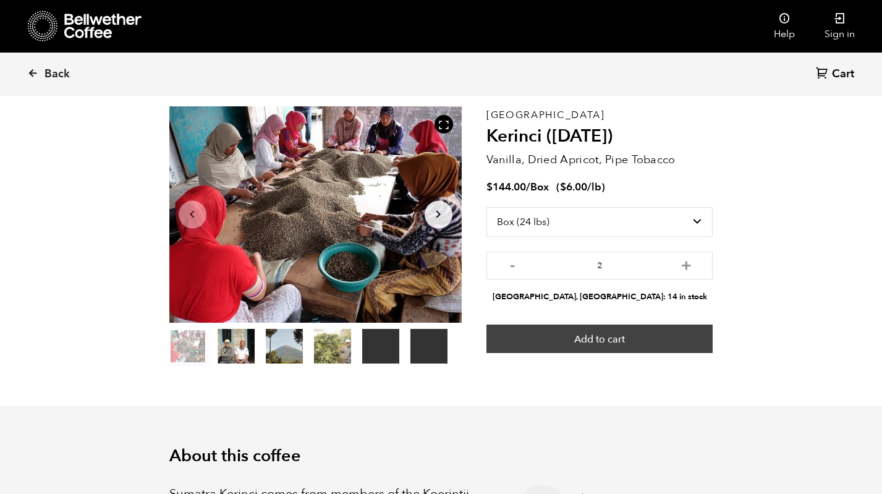 The image size is (882, 494). I want to click on span: Box, so click(540, 187).